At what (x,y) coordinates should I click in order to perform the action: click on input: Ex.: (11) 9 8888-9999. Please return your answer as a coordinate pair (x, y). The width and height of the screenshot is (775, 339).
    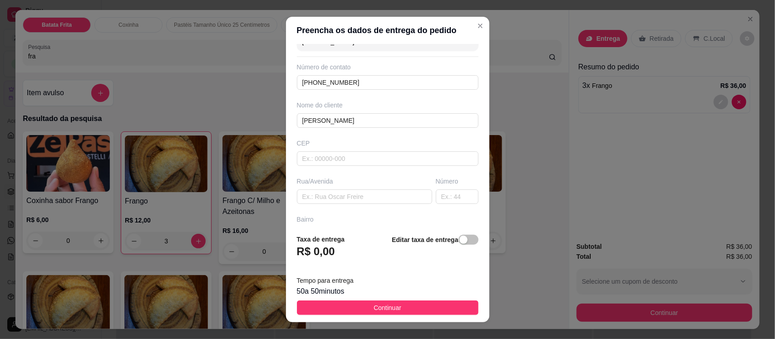
    Looking at the image, I should click on (388, 83).